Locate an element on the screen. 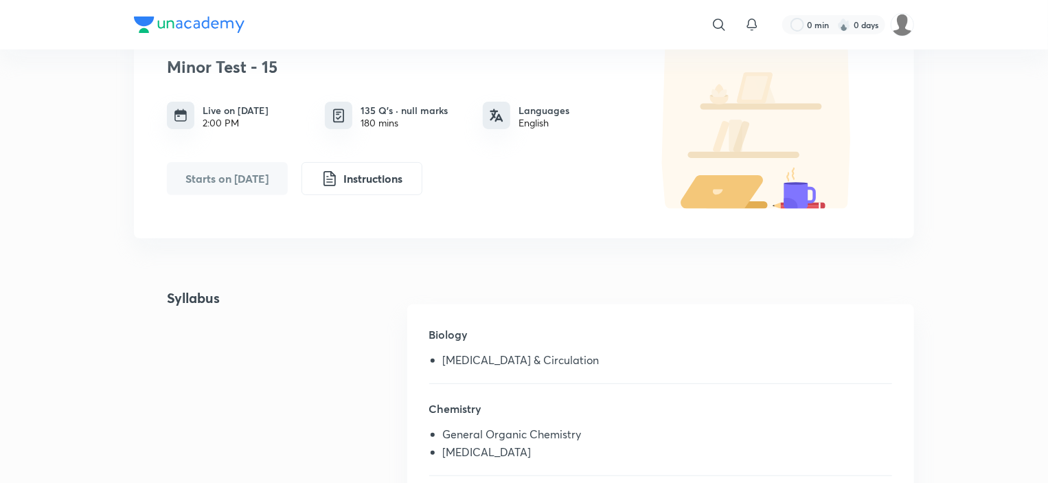 The height and width of the screenshot is (483, 1048). li: General Organic Chemistry is located at coordinates (668, 437).